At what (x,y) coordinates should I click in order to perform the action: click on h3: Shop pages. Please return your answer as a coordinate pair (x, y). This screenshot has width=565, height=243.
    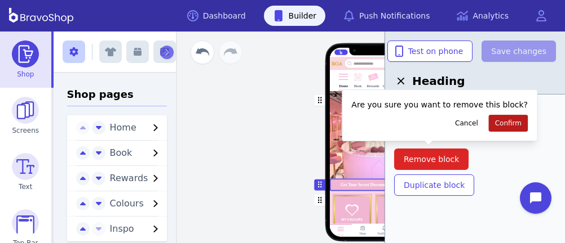
    Looking at the image, I should click on (117, 96).